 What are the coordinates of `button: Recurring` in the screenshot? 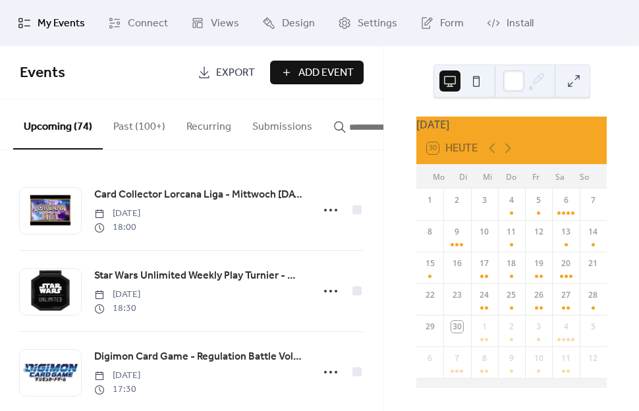 It's located at (209, 124).